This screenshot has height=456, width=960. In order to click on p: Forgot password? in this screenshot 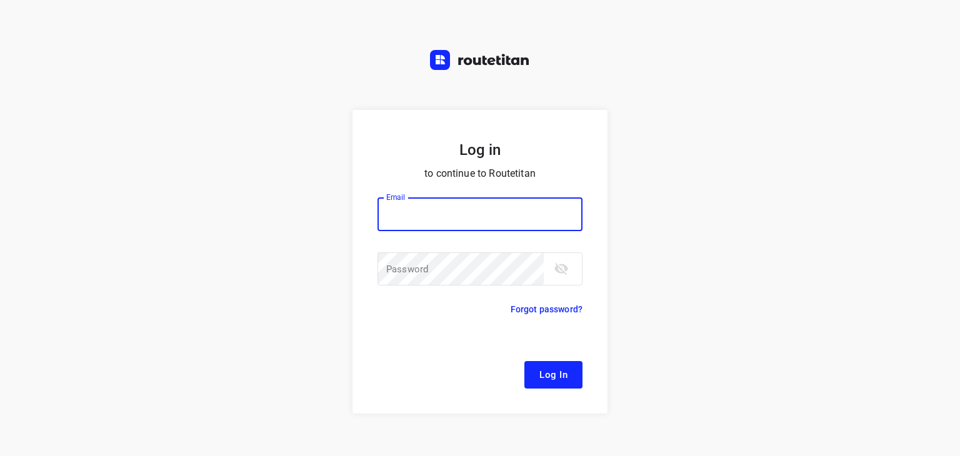, I will do `click(546, 309)`.